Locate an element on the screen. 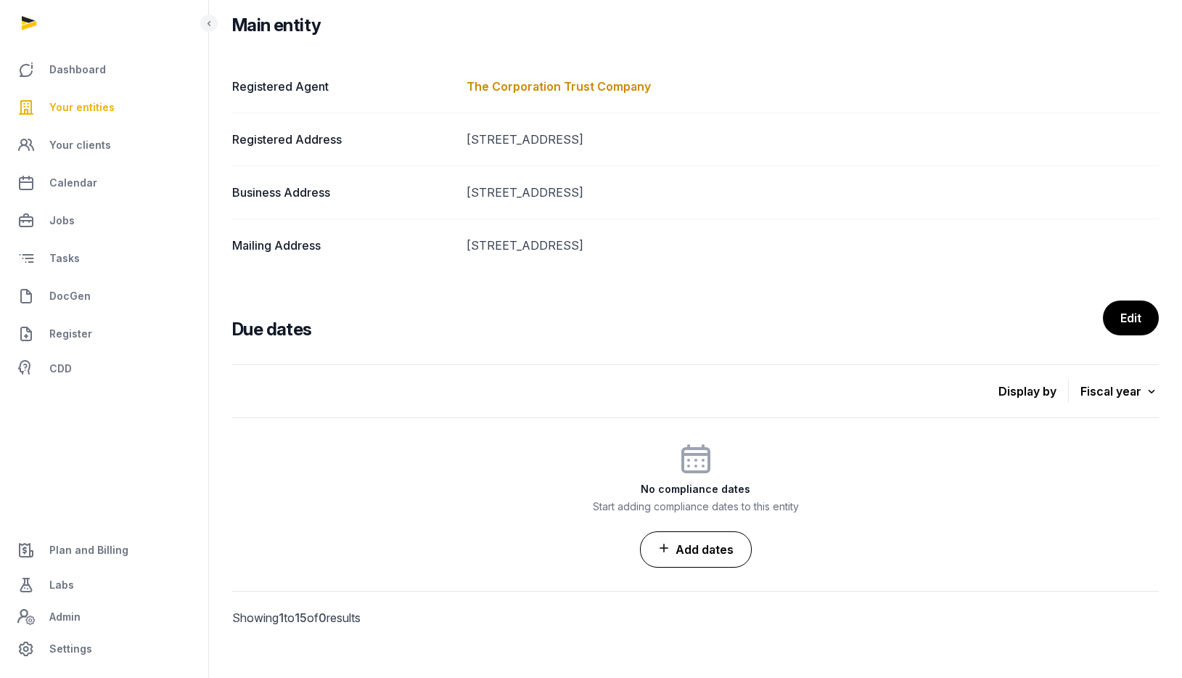 The image size is (1182, 678). span: Admin is located at coordinates (65, 617).